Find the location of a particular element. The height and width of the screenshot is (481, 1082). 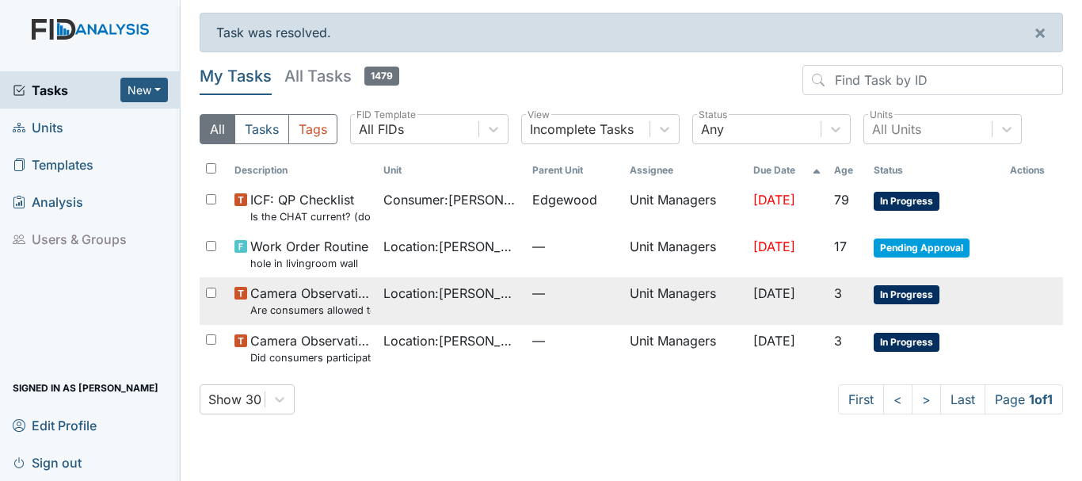

button: New is located at coordinates (144, 90).